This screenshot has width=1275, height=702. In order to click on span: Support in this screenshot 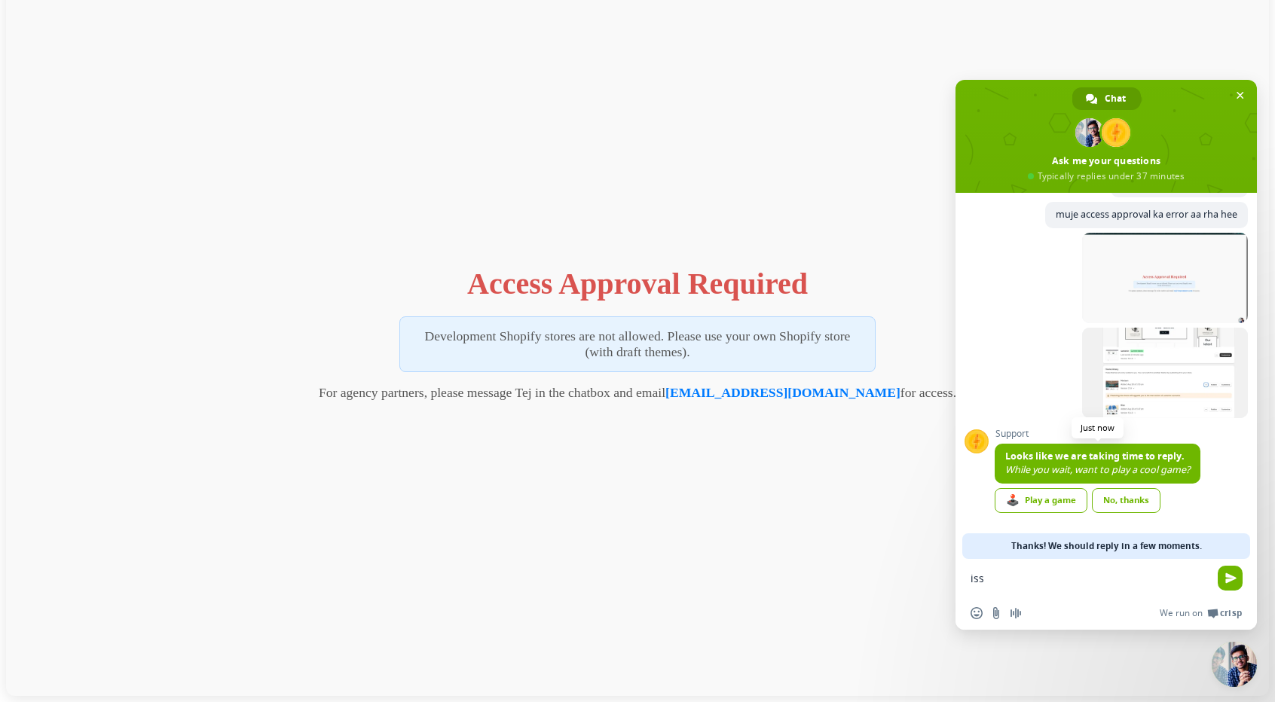, I will do `click(1097, 434)`.